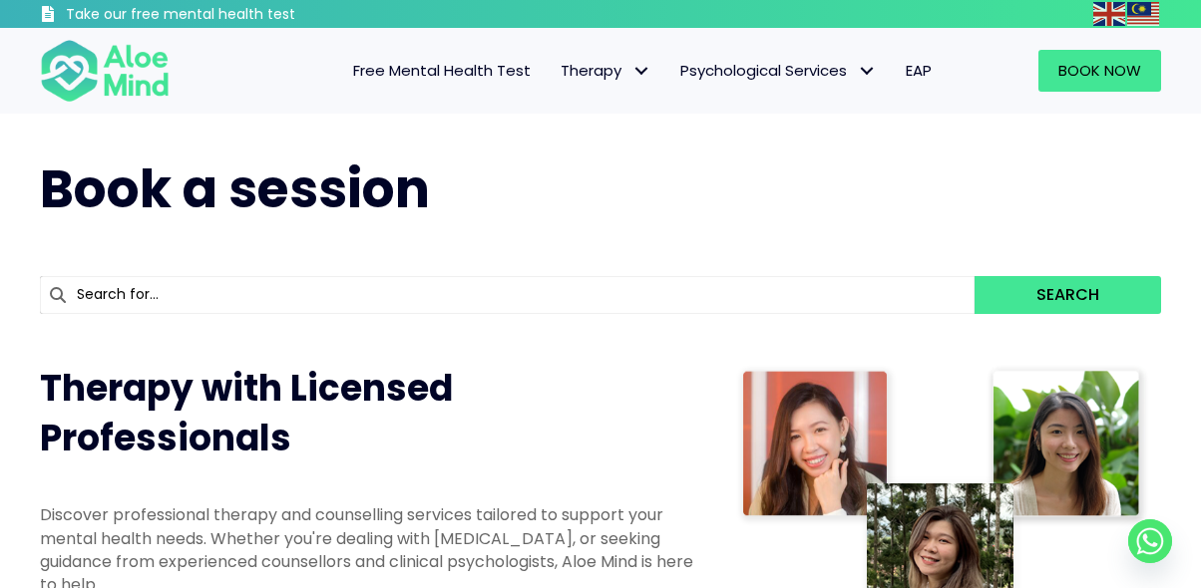 This screenshot has height=588, width=1201. What do you see at coordinates (1143, 14) in the screenshot?
I see `img: ms` at bounding box center [1143, 14].